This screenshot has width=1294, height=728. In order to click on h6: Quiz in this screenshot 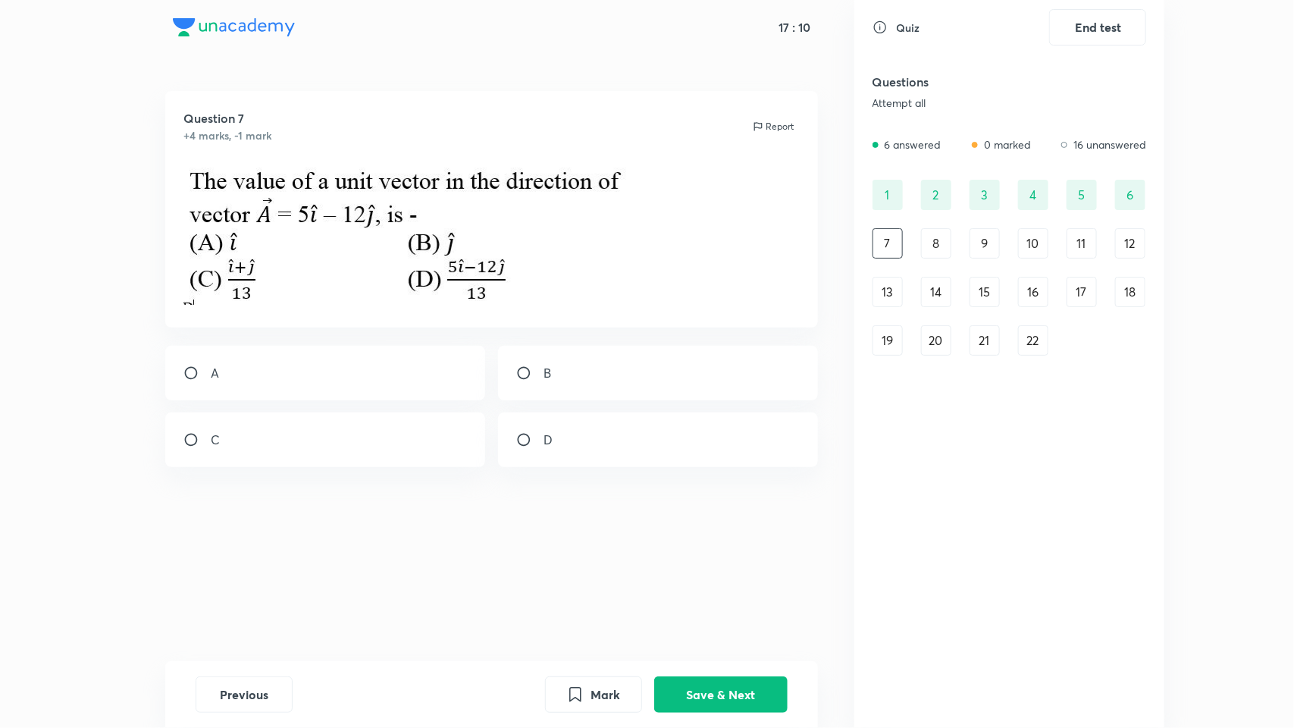, I will do `click(908, 27)`.